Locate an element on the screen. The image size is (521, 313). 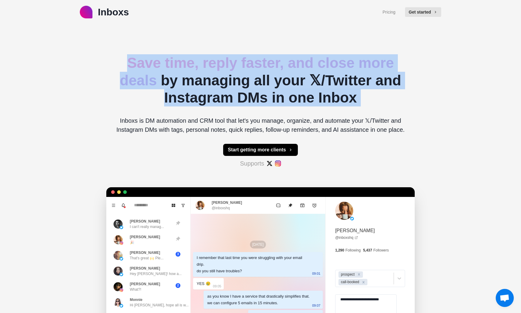
p: 09:07 is located at coordinates (316, 305).